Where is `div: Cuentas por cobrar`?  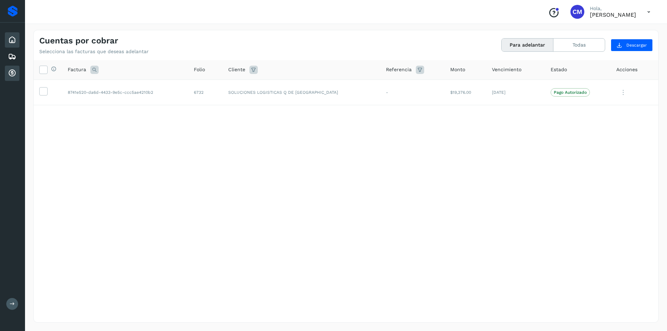
div: Cuentas por cobrar is located at coordinates (12, 73).